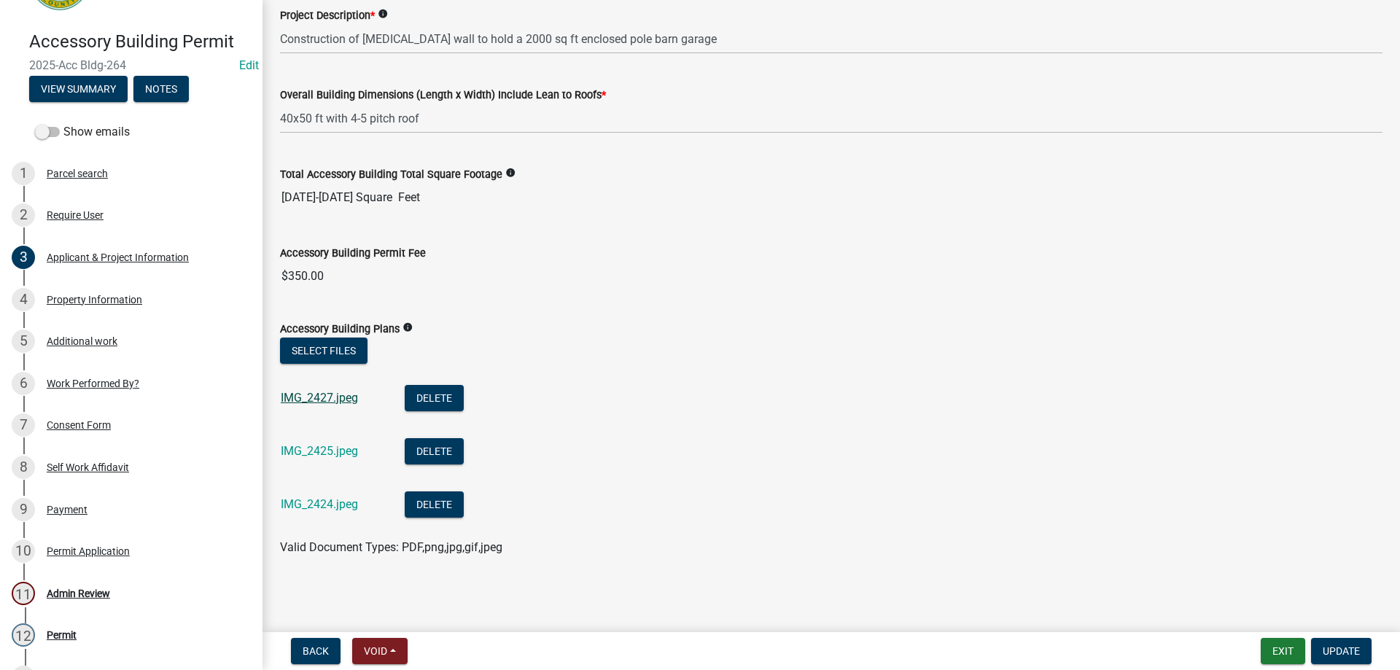  I want to click on div: Property Information, so click(94, 300).